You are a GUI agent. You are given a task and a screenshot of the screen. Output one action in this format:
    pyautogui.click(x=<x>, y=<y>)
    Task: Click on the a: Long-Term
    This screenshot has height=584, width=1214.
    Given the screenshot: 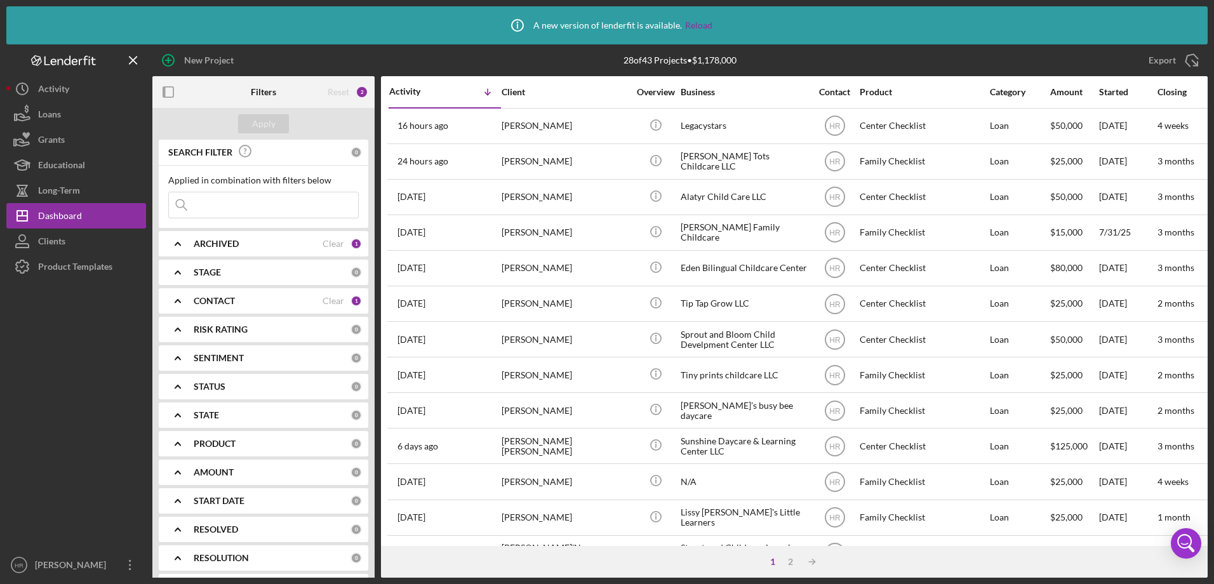 What is the action you would take?
    pyautogui.click(x=76, y=190)
    